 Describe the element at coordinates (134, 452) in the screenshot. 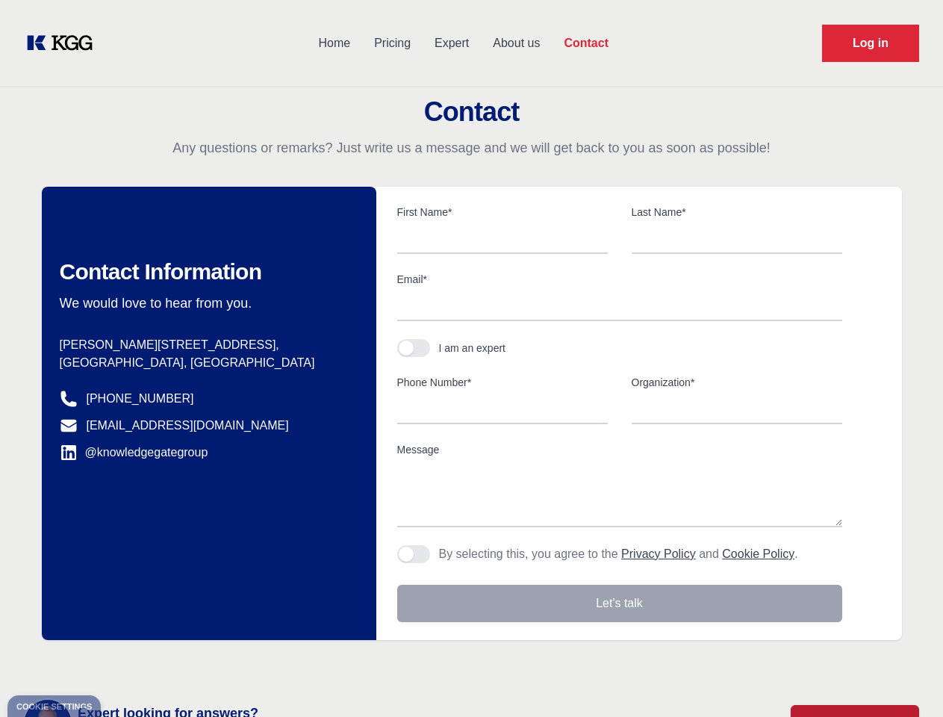

I see `a: @knowledgegategroup` at that location.